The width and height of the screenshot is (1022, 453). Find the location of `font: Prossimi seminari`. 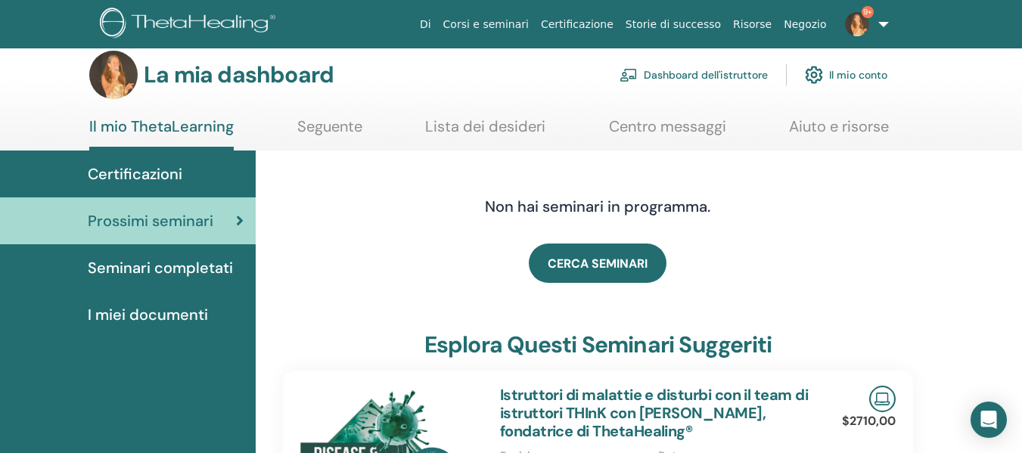

font: Prossimi seminari is located at coordinates (150, 221).